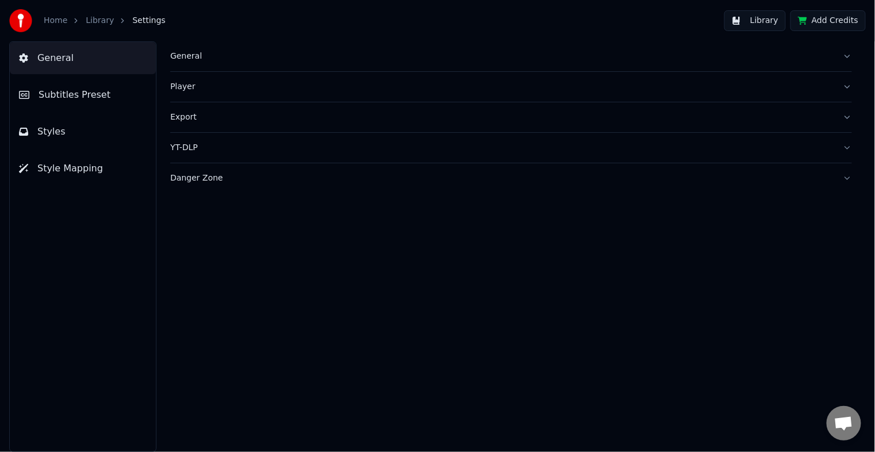 This screenshot has width=875, height=452. I want to click on span: Subtitles Preset, so click(74, 95).